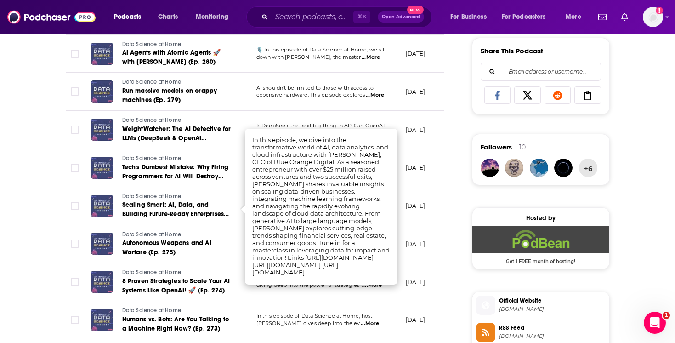 The width and height of the screenshot is (675, 343). Describe the element at coordinates (311, 95) in the screenshot. I see `span: expensive hardware. This episode explores` at that location.